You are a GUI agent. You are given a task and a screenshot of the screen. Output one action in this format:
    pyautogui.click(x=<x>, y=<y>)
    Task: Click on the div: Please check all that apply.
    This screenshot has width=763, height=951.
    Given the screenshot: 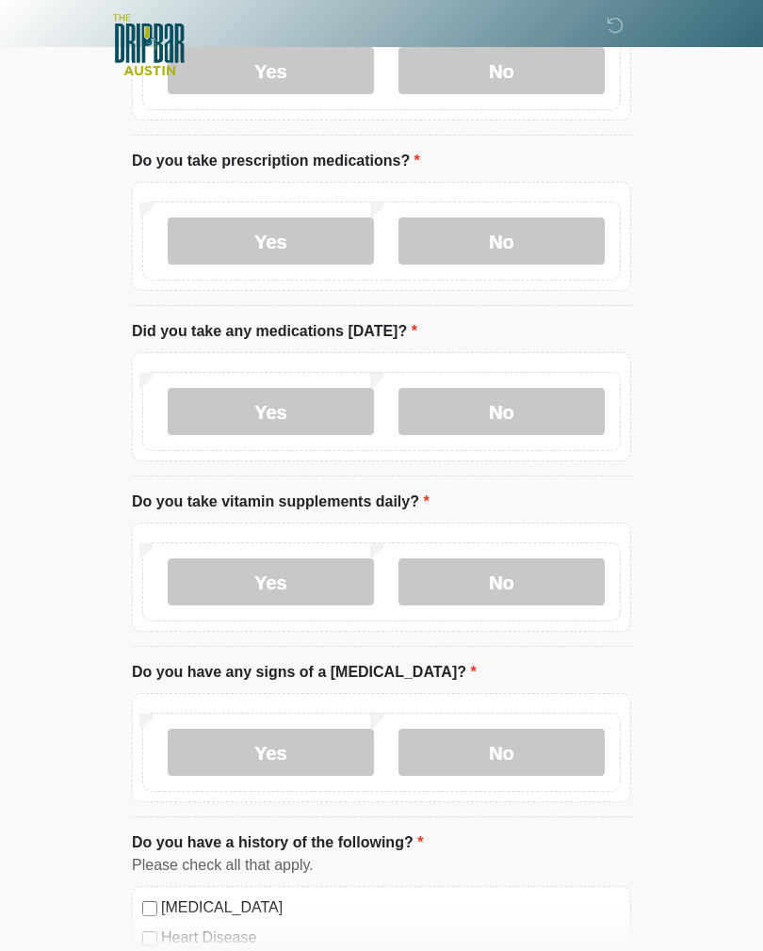 What is the action you would take?
    pyautogui.click(x=381, y=866)
    